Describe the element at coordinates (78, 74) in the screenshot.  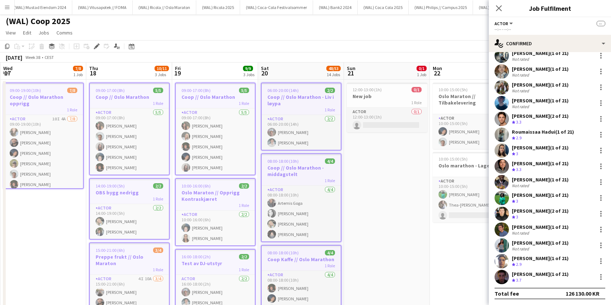
I see `div: 1 Job` at that location.